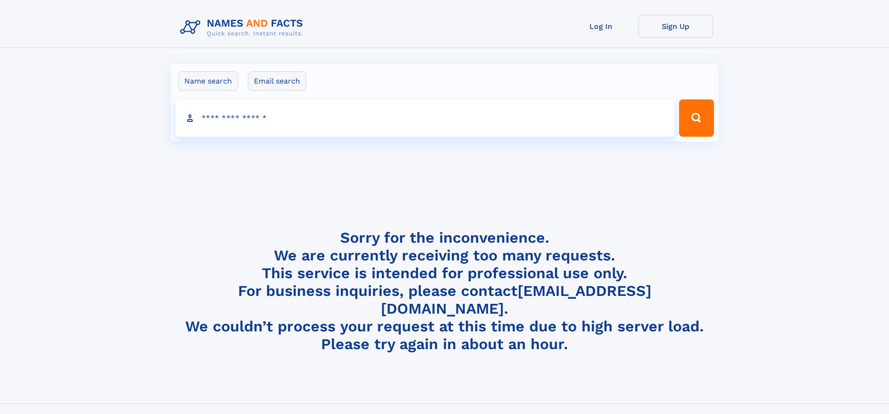  I want to click on input: search input, so click(425, 118).